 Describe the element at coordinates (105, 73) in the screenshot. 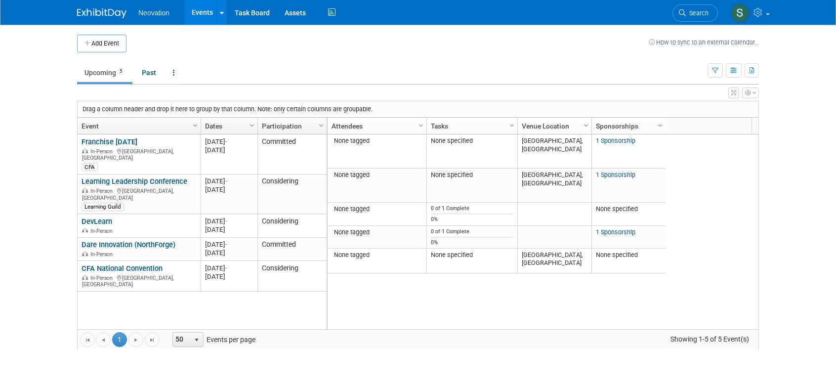

I see `a: Upcoming5` at that location.